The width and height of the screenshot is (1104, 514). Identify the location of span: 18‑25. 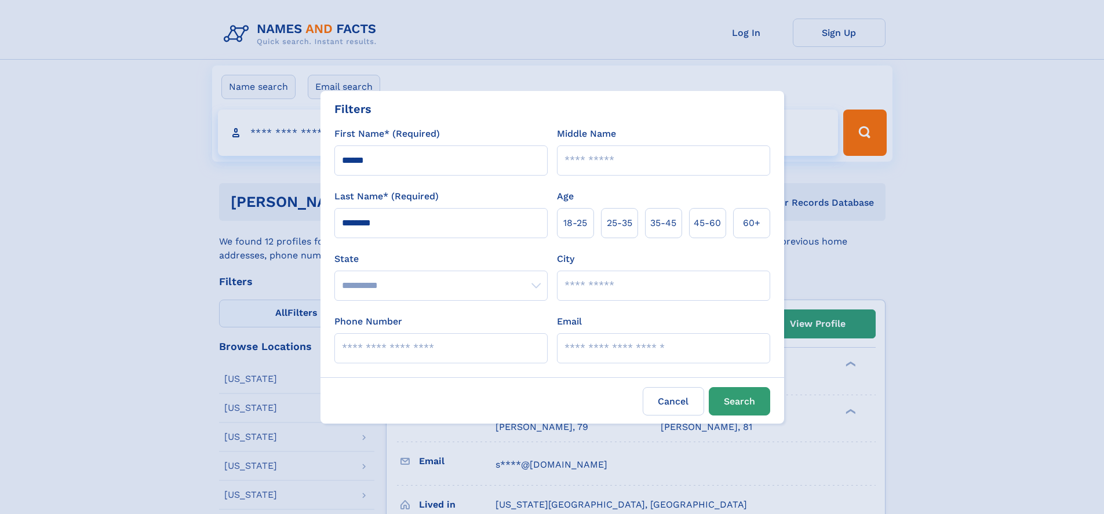
(575, 223).